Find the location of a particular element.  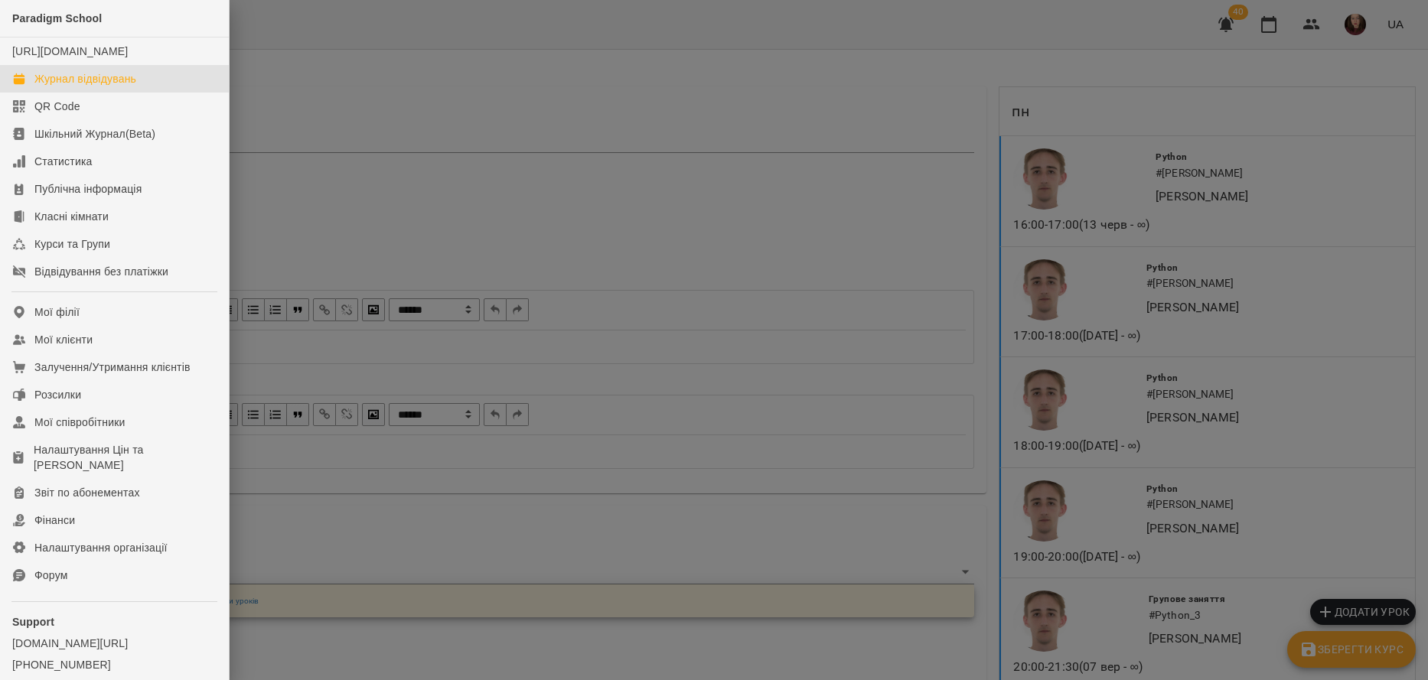

div: Журнал відвідувань is located at coordinates (85, 79).